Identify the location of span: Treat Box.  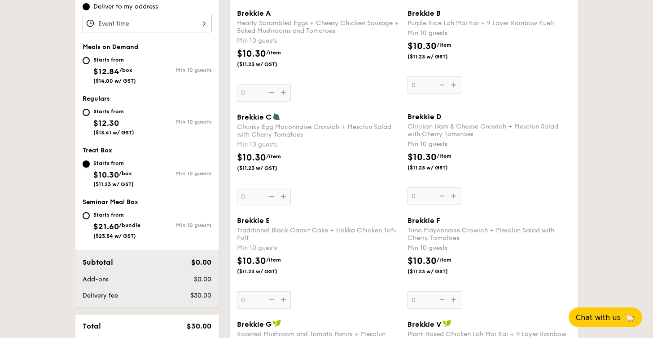
(97, 150).